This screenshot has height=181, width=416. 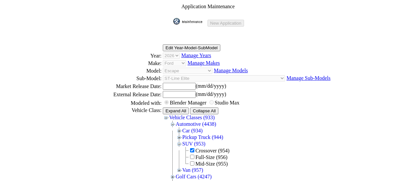 I want to click on a: Automotive (4438), so click(x=196, y=124).